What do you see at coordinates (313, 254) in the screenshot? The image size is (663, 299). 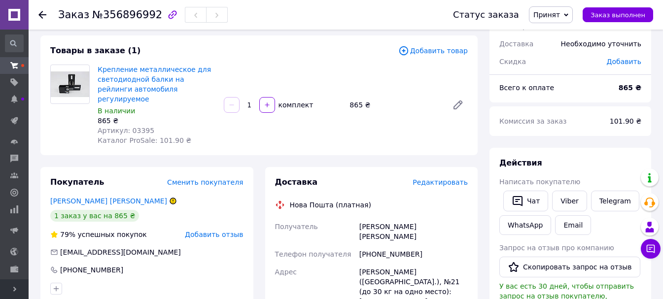 I see `span: Телефон получателя` at bounding box center [313, 254].